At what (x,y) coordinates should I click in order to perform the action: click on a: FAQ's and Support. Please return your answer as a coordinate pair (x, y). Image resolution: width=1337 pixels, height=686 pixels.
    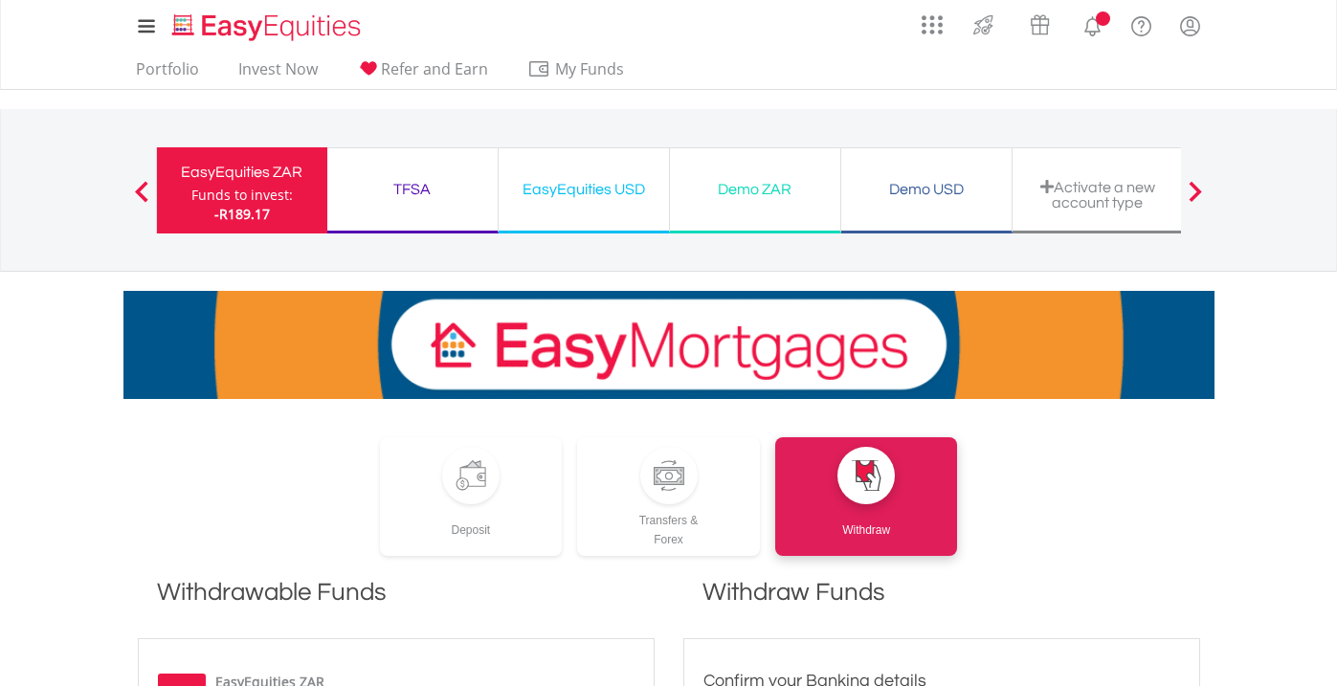
    Looking at the image, I should click on (1141, 24).